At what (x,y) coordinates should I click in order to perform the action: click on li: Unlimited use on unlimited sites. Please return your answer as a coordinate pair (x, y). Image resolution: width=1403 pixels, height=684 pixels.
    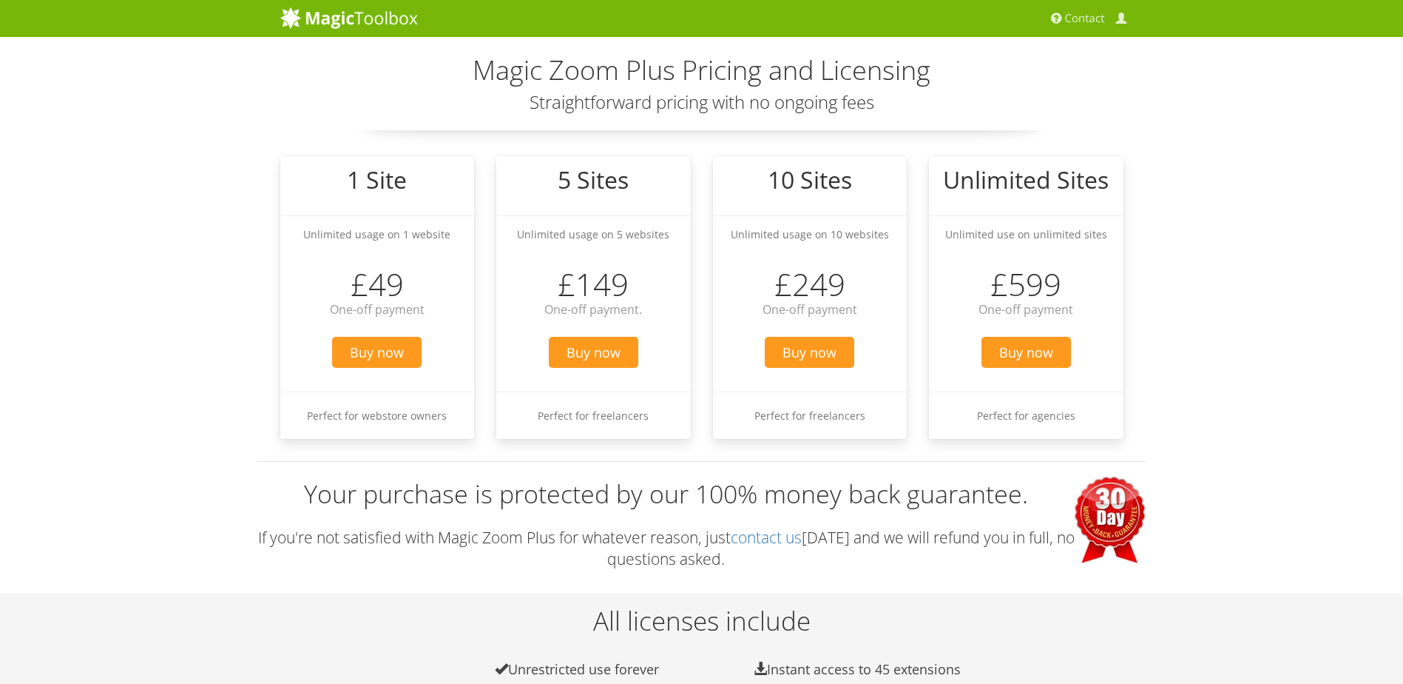
    Looking at the image, I should click on (1026, 234).